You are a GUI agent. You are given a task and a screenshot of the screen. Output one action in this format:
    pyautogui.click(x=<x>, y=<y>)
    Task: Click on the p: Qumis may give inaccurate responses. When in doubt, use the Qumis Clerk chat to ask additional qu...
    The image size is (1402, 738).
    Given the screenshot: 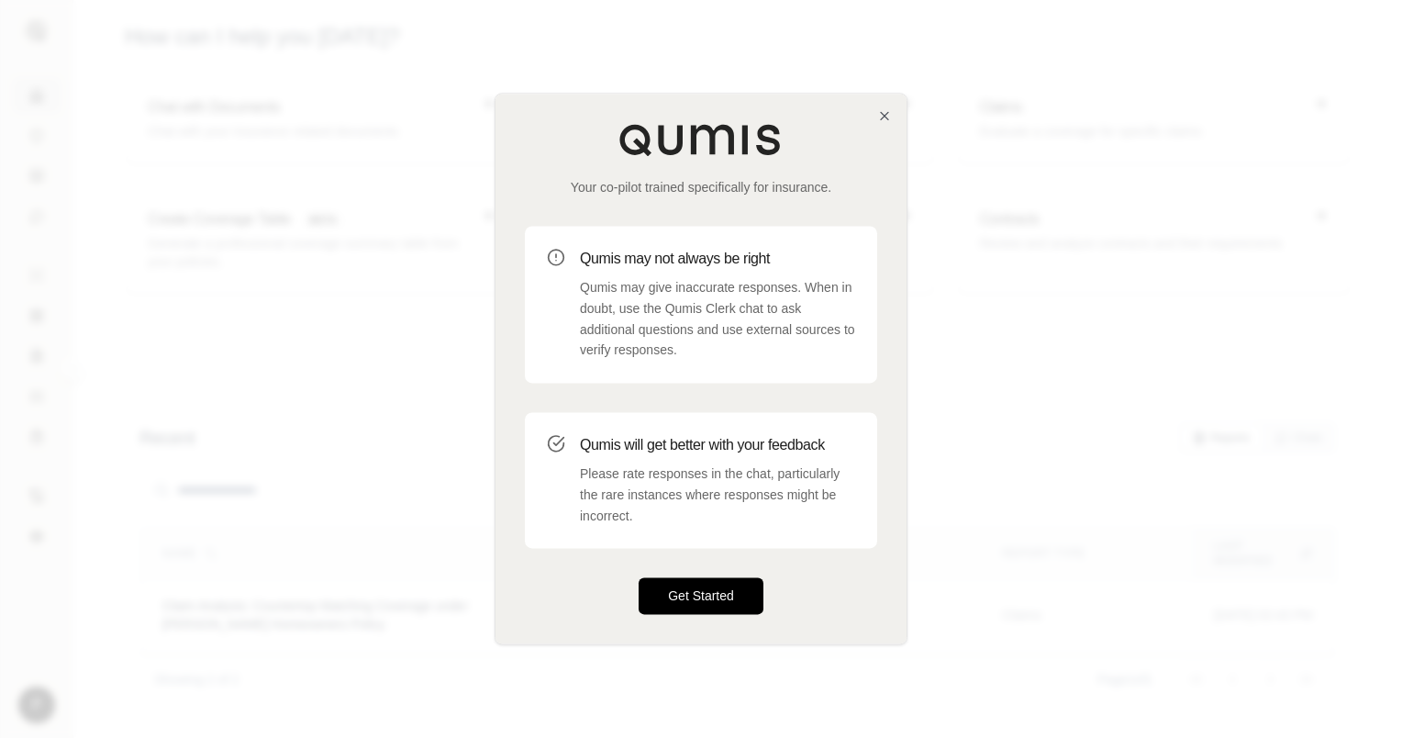 What is the action you would take?
    pyautogui.click(x=717, y=318)
    